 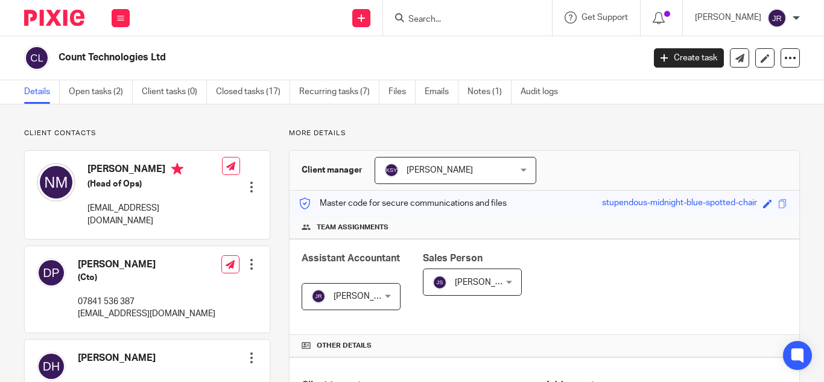 I want to click on p: Master code for secure communications and files, so click(x=402, y=203).